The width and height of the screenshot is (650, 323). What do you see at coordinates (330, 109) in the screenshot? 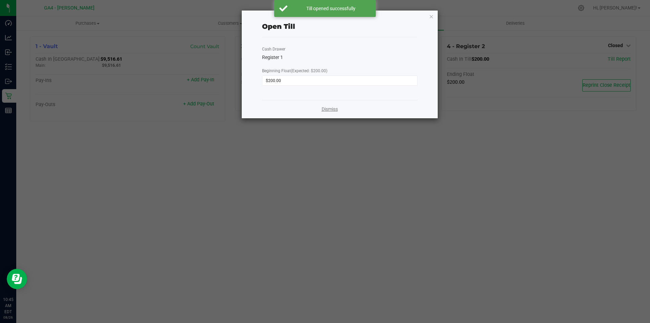
I see `a: Dismiss` at bounding box center [330, 109].